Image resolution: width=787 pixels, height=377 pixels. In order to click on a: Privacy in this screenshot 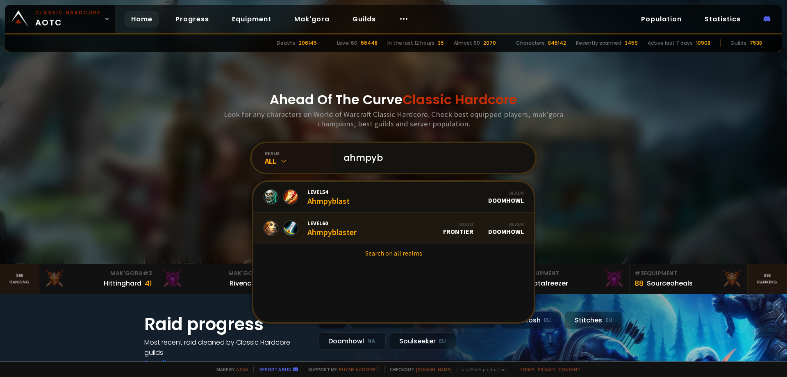, I will do `click(546, 369)`.